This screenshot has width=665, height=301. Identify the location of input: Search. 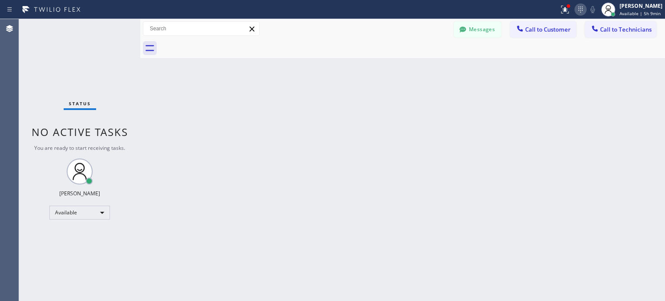
(201, 29).